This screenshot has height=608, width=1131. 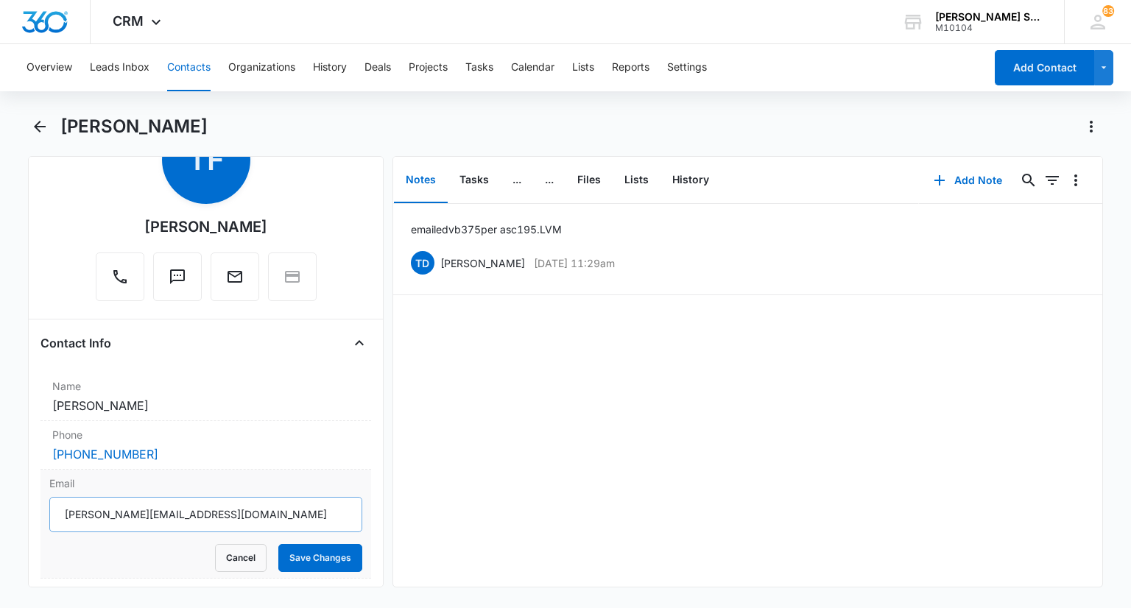 I want to click on button: Filters, so click(x=1052, y=180).